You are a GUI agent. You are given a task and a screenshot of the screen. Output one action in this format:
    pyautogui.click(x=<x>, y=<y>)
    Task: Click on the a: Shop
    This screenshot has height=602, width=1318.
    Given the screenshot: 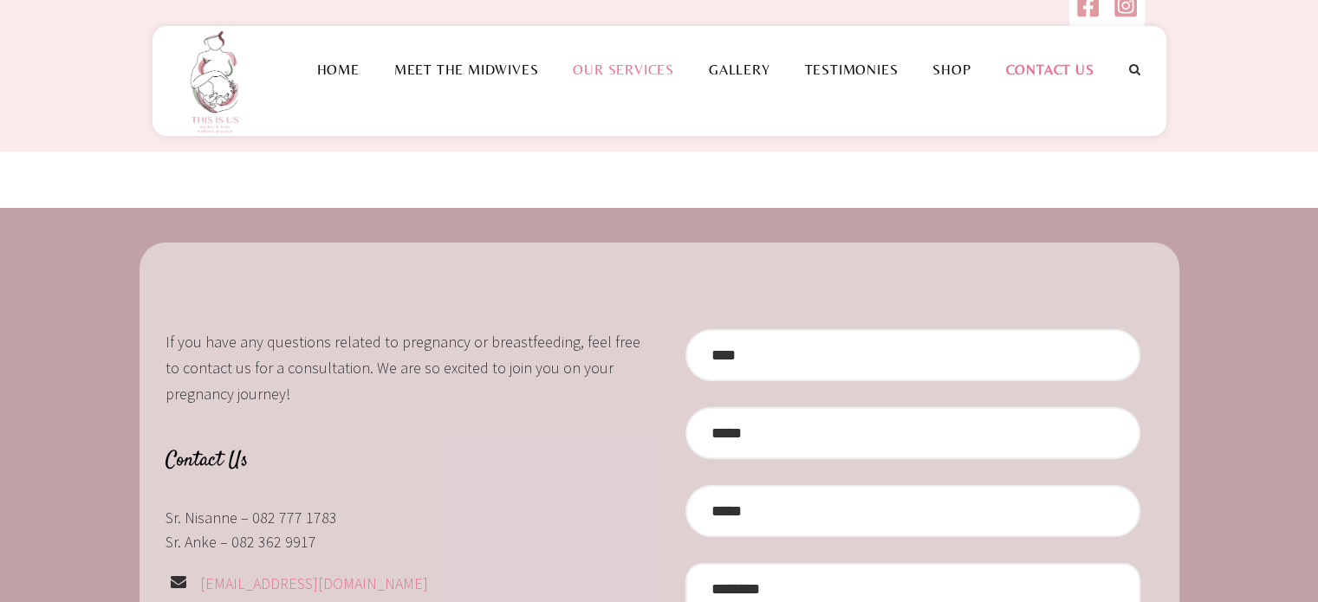 What is the action you would take?
    pyautogui.click(x=951, y=69)
    